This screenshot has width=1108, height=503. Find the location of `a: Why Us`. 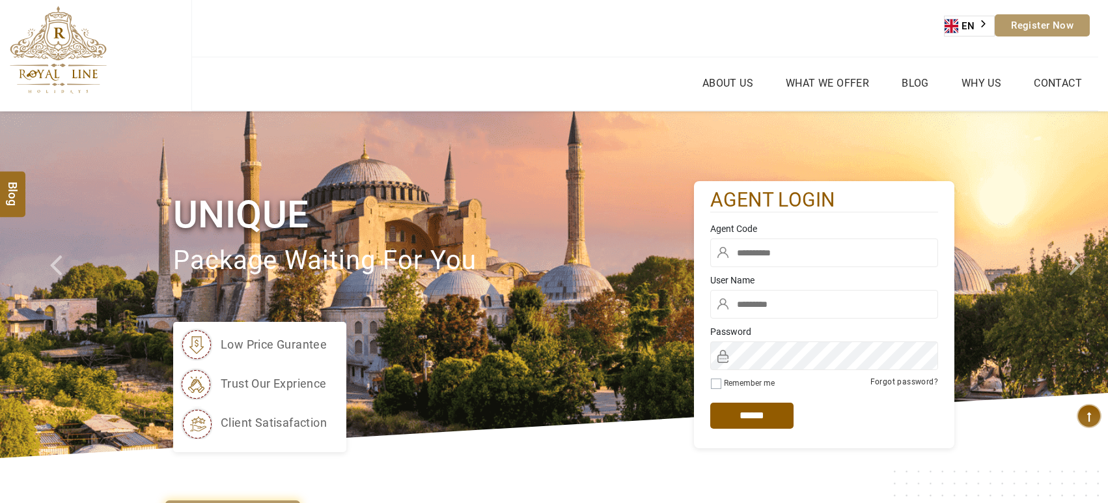

a: Why Us is located at coordinates (981, 83).